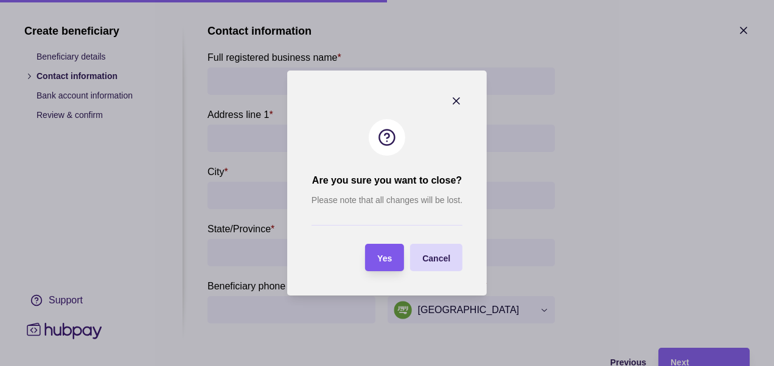 This screenshot has height=366, width=774. What do you see at coordinates (387, 181) in the screenshot?
I see `h2: Are you sure you want to close?` at bounding box center [387, 181].